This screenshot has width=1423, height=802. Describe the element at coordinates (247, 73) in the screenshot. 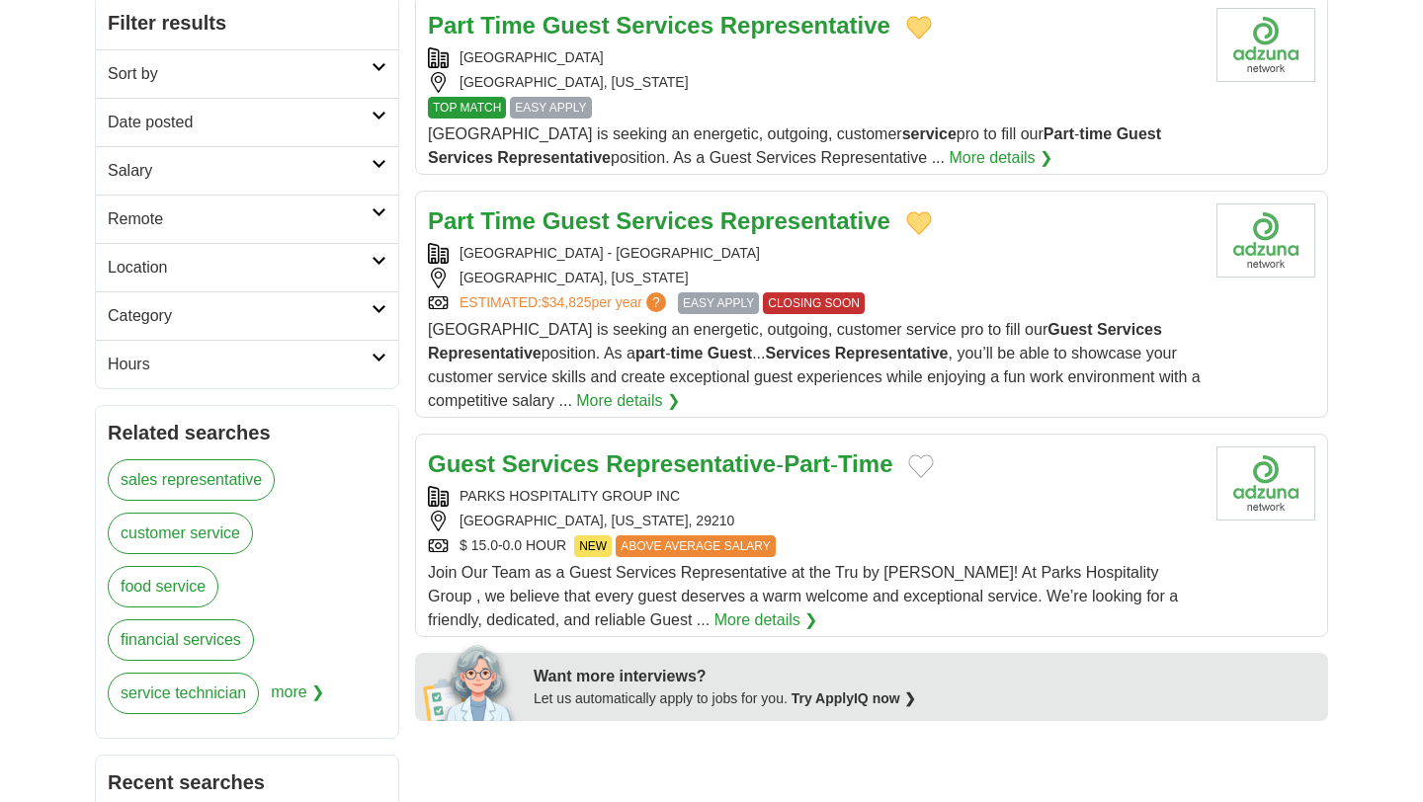

I see `a: Sort by` at that location.